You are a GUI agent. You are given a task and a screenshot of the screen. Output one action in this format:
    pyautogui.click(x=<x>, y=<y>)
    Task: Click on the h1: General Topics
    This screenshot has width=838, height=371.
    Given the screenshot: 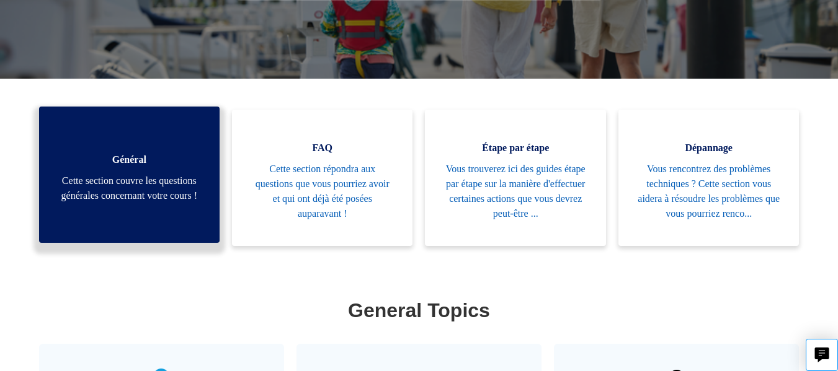 What is the action you would take?
    pyautogui.click(x=419, y=311)
    